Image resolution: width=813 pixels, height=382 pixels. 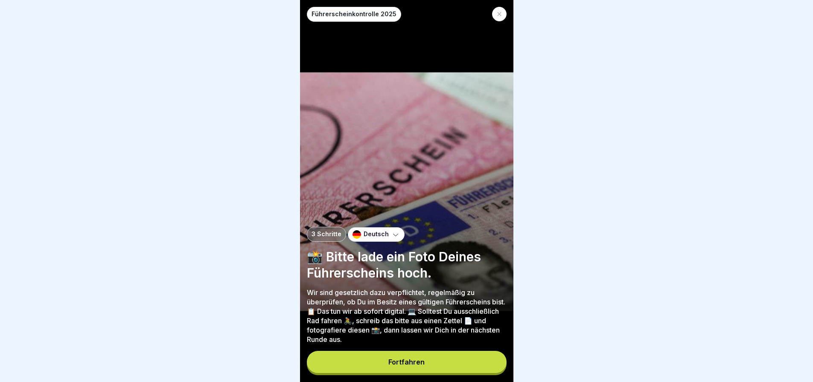 What do you see at coordinates (407, 362) in the screenshot?
I see `button: Fortfahren` at bounding box center [407, 362].